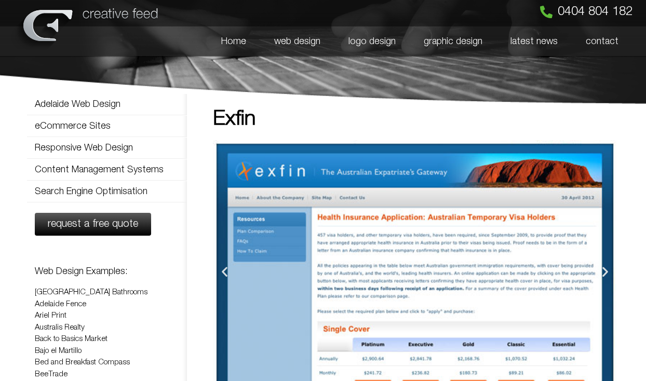  Describe the element at coordinates (50, 316) in the screenshot. I see `a: Ariel Print` at that location.